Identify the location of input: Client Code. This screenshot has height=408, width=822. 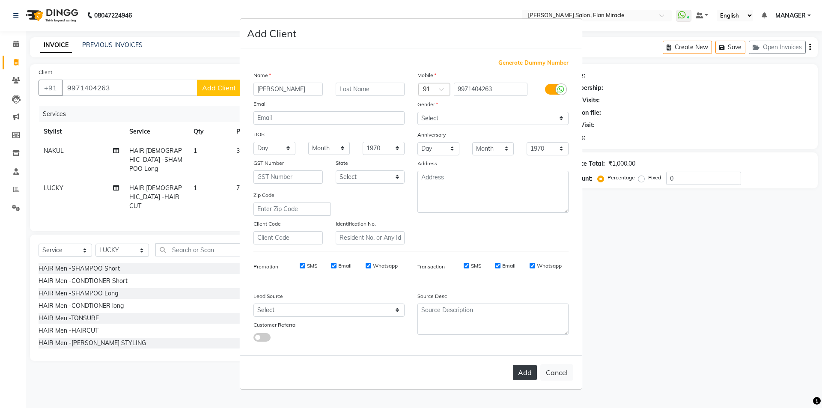
(288, 238).